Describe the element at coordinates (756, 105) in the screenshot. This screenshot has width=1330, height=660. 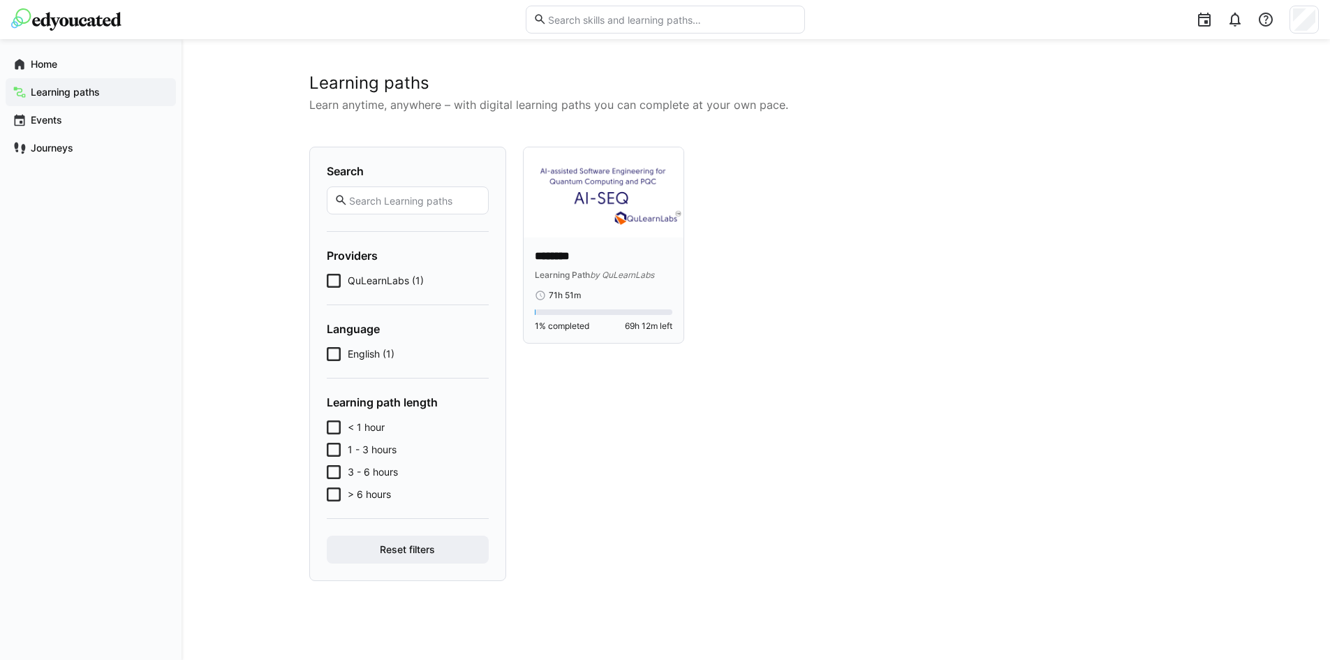
I see `p: Learn anytime, anywhere – with digital learning paths you can complete at your own pace.` at that location.